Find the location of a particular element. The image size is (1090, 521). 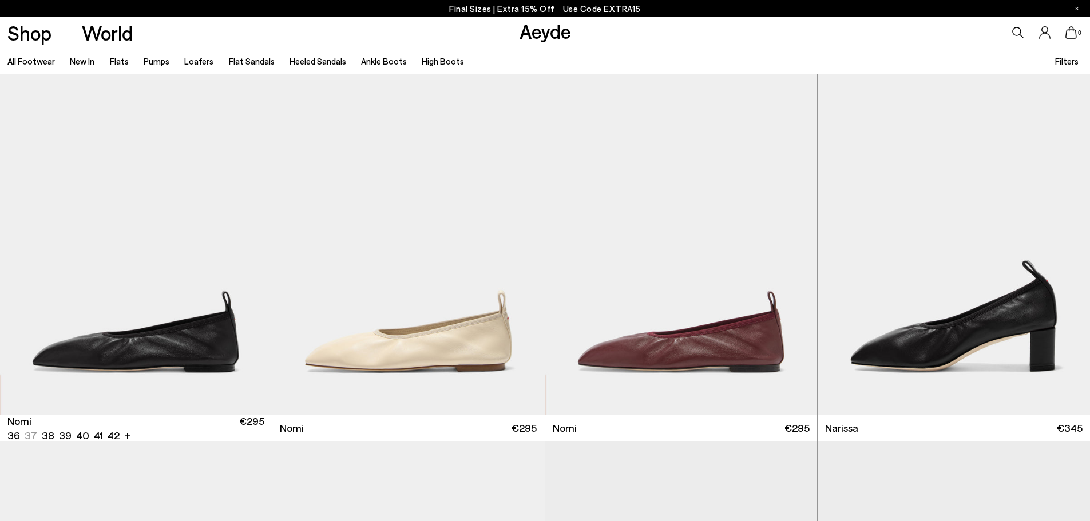

li: 40 is located at coordinates (82, 436).